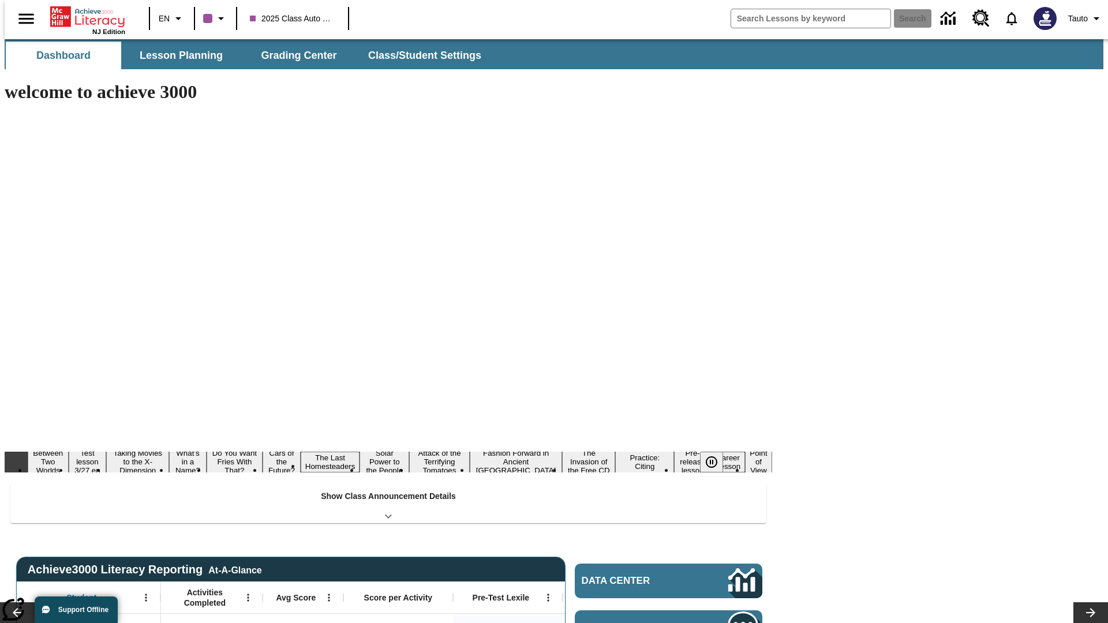  Describe the element at coordinates (1045, 18) in the screenshot. I see `img: Avatar` at that location.